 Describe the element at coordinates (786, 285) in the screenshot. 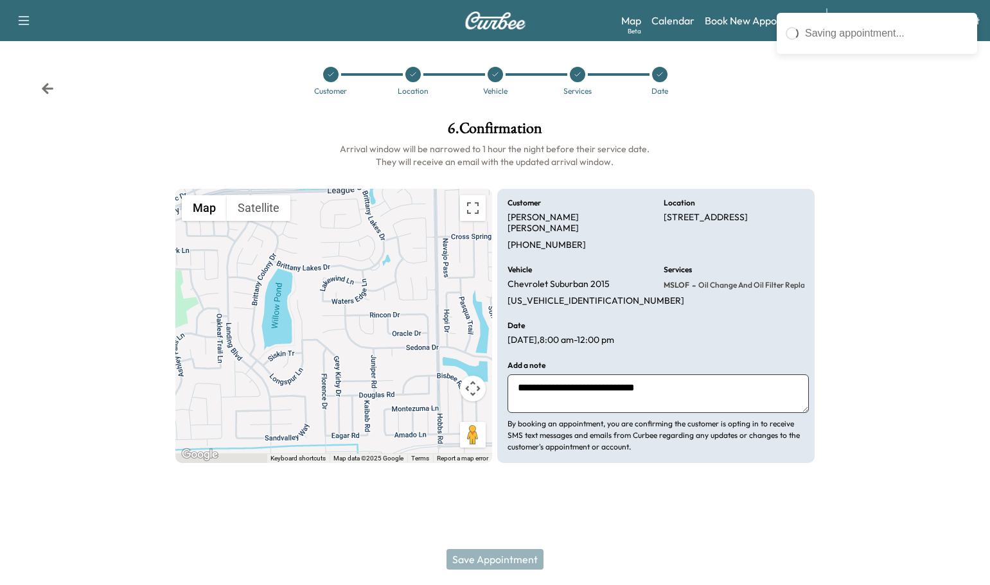

I see `span: Oil Change and Oil Filter Replacement w/ Rotation` at that location.